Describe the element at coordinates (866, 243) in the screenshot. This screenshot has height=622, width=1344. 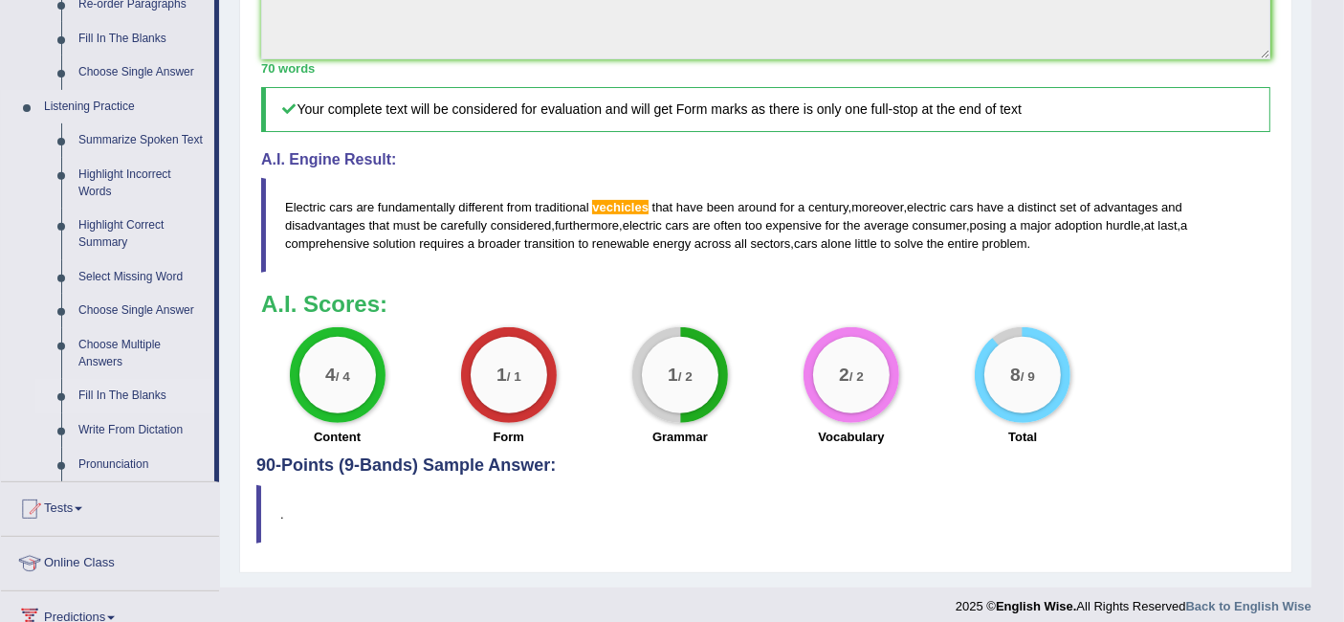
I see `span: little` at that location.